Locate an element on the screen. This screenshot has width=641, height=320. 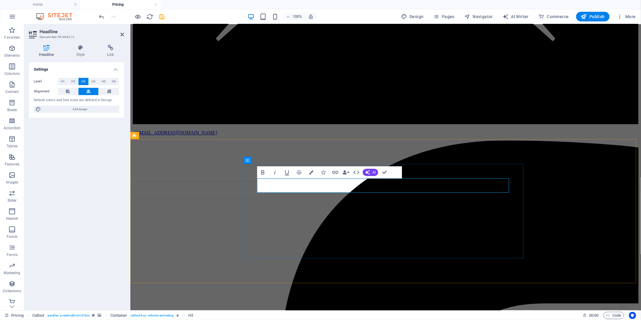
button: H4 is located at coordinates (94, 81).